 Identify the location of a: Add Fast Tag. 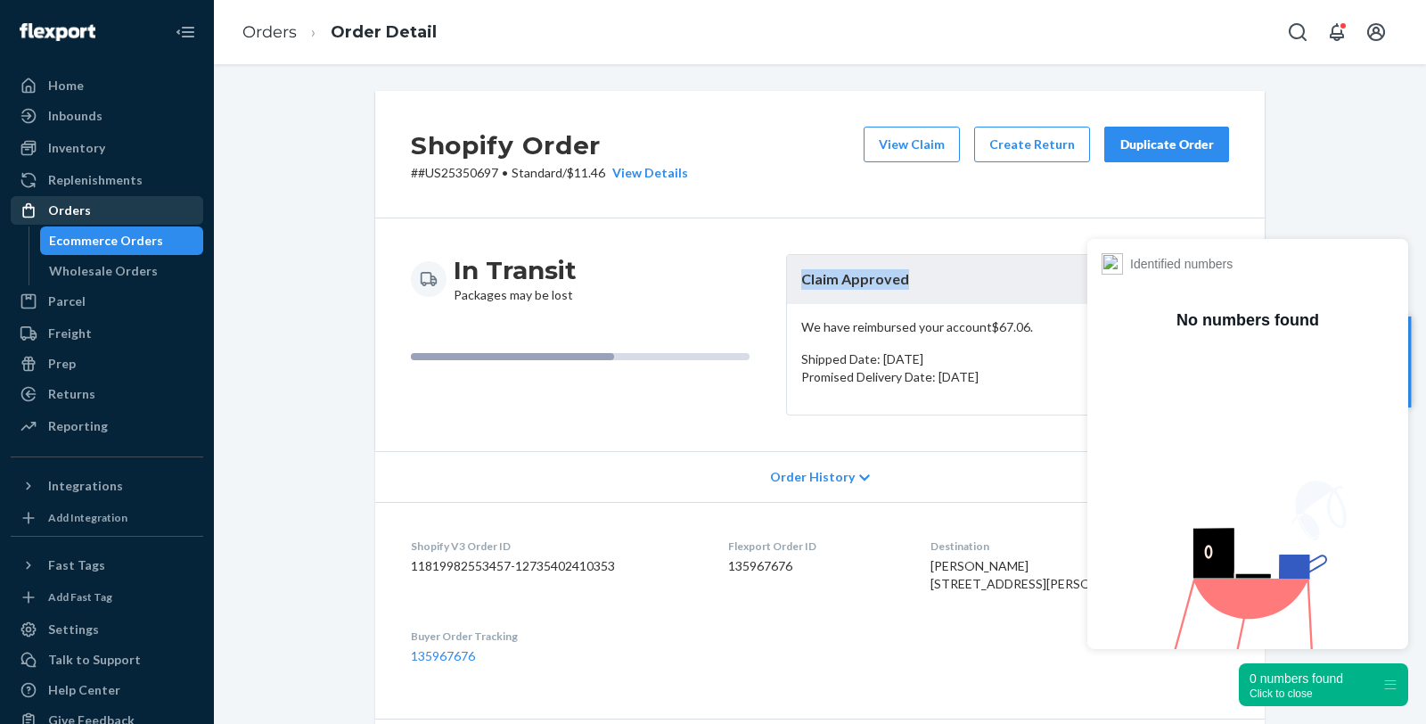
(107, 597).